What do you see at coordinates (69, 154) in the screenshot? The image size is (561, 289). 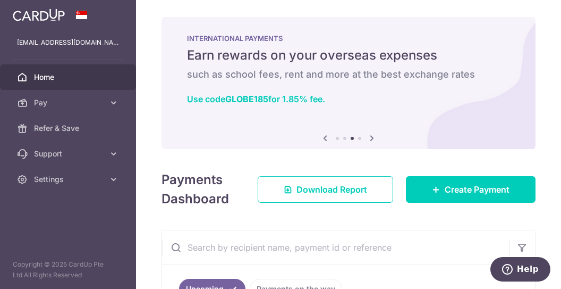 I see `span: Support` at bounding box center [69, 154].